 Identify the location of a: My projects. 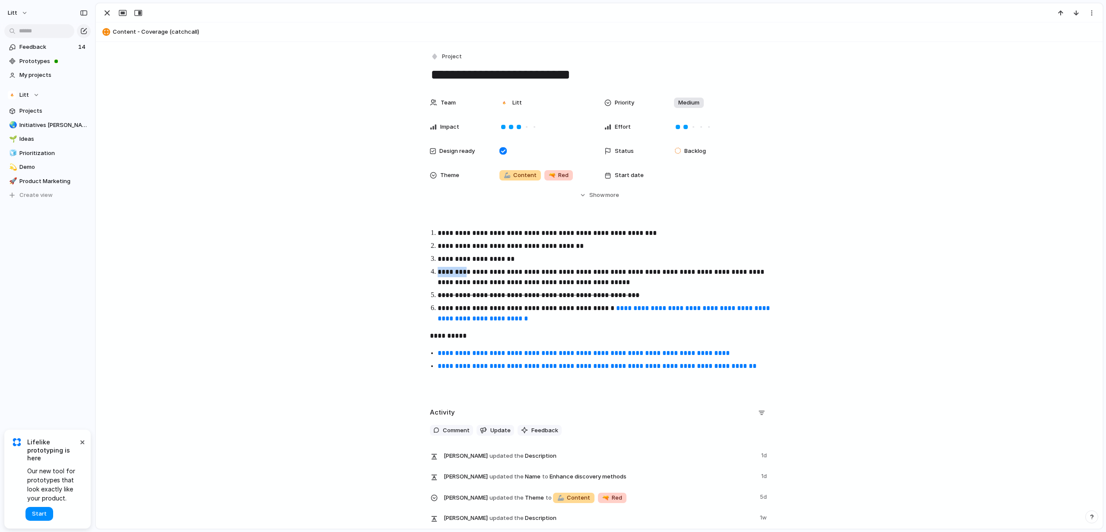
(48, 75).